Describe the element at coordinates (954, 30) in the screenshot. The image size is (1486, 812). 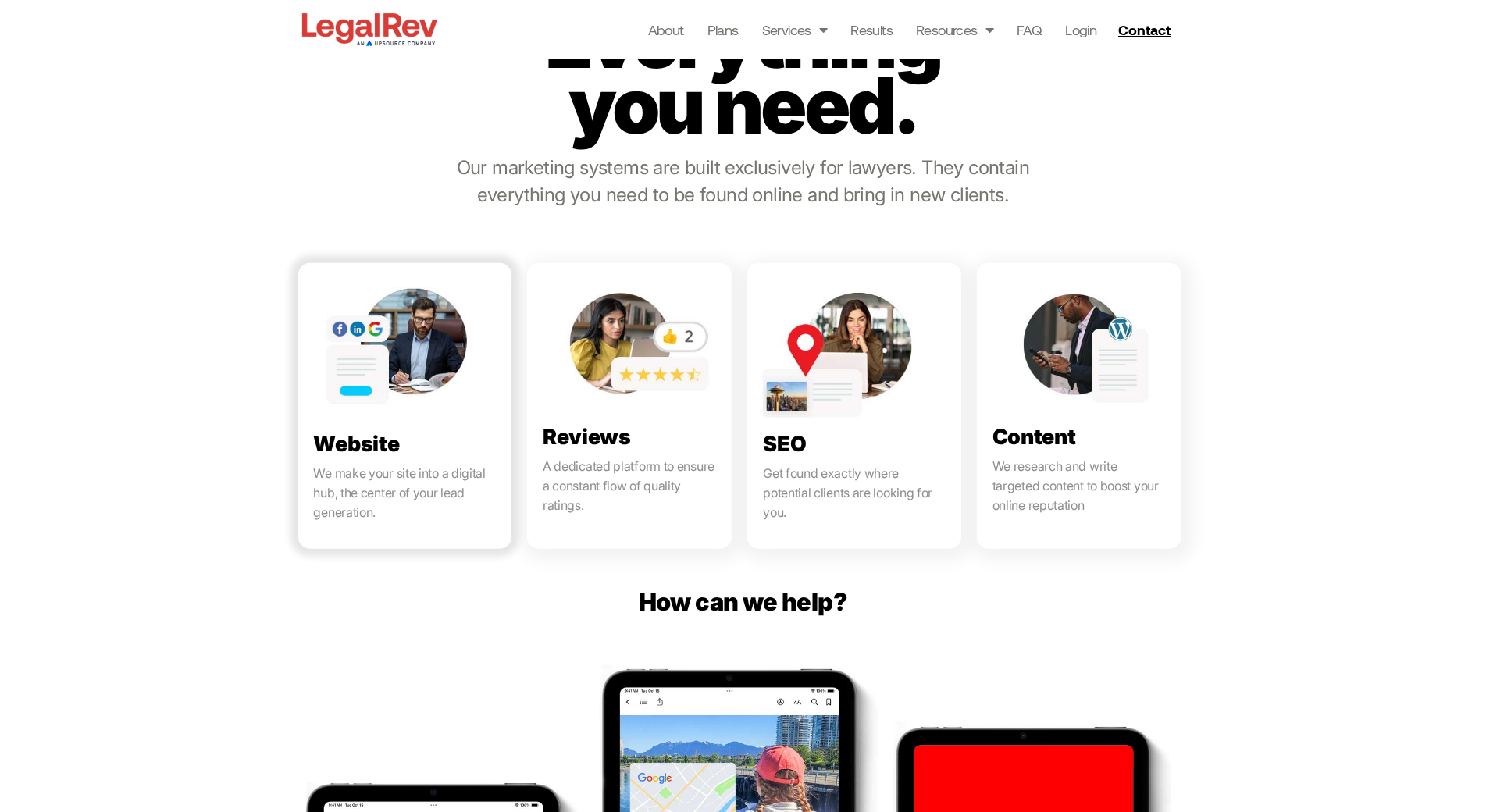
I see `a: Resources` at that location.